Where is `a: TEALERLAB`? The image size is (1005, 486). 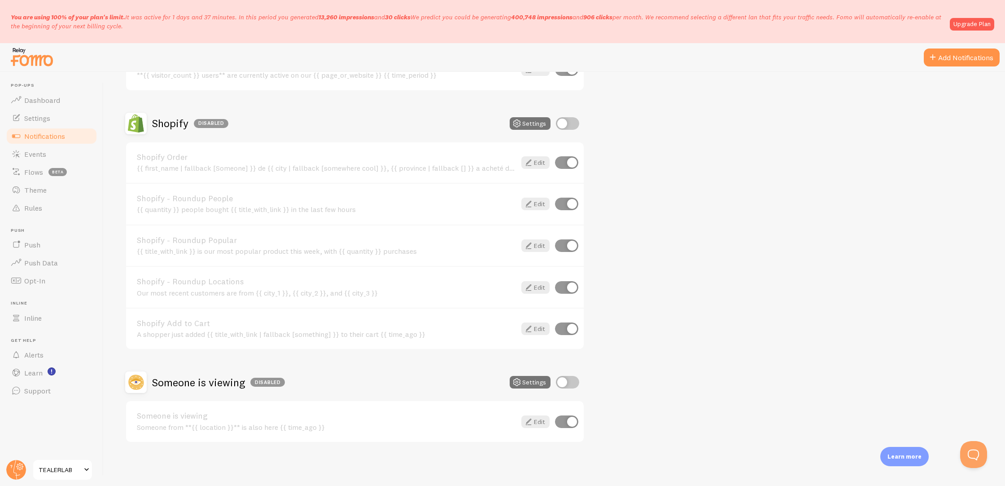
a: TEALERLAB is located at coordinates (62, 469).